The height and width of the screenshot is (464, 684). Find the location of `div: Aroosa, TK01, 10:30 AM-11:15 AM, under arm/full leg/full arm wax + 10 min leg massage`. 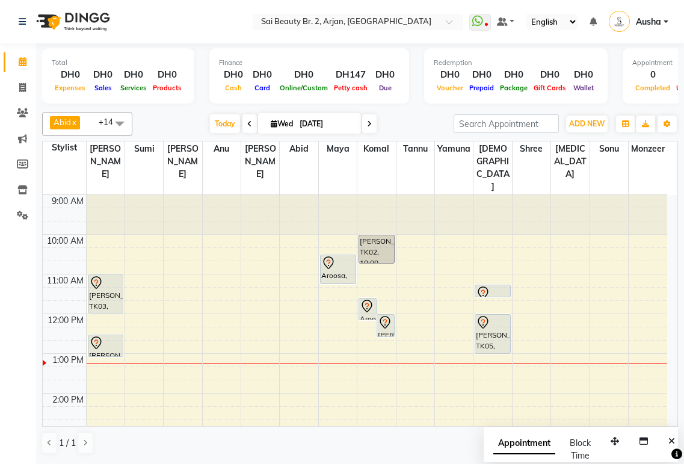

div: Aroosa, TK01, 10:30 AM-11:15 AM, under arm/full leg/full arm wax + 10 min leg massage is located at coordinates (338, 269).